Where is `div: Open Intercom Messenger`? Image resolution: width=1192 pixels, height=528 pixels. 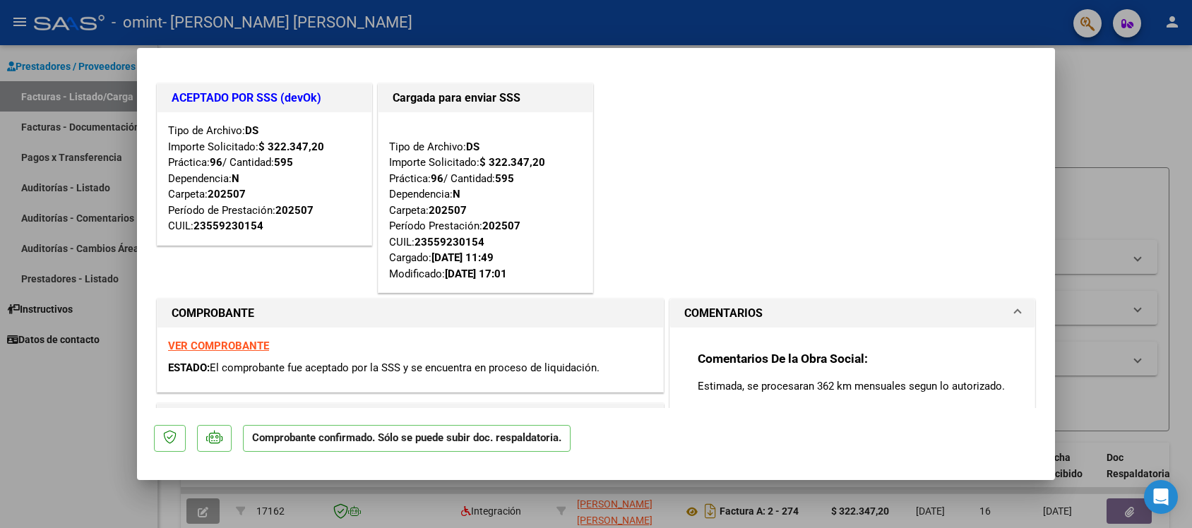
div: Open Intercom Messenger is located at coordinates (1161, 497).